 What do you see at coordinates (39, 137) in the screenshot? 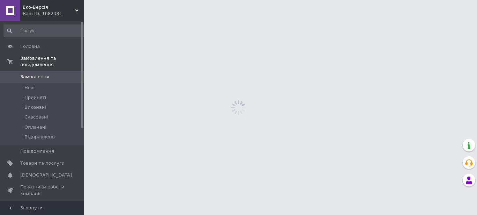
I see `span: Відправлено` at bounding box center [39, 137].